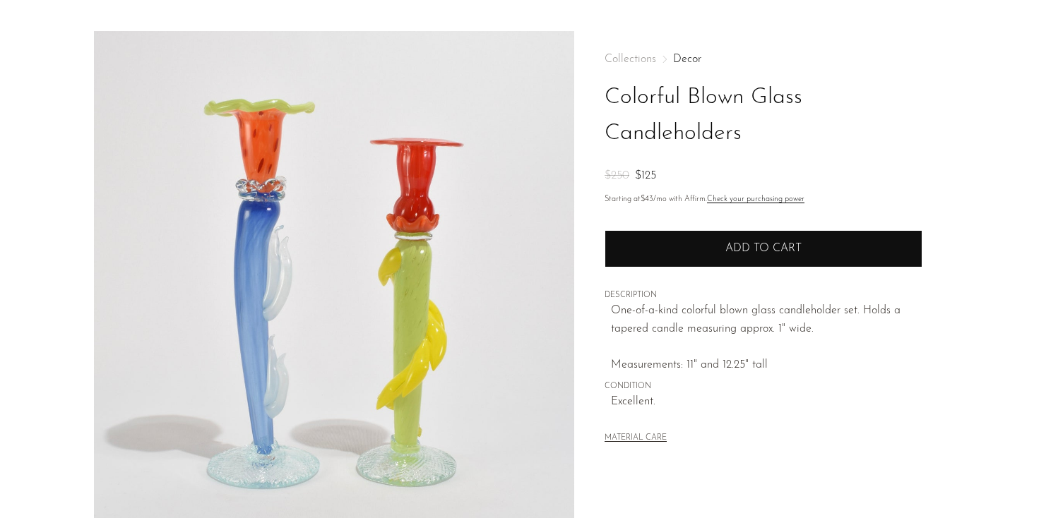 The image size is (1046, 518). What do you see at coordinates (687, 59) in the screenshot?
I see `a: Decor` at bounding box center [687, 59].